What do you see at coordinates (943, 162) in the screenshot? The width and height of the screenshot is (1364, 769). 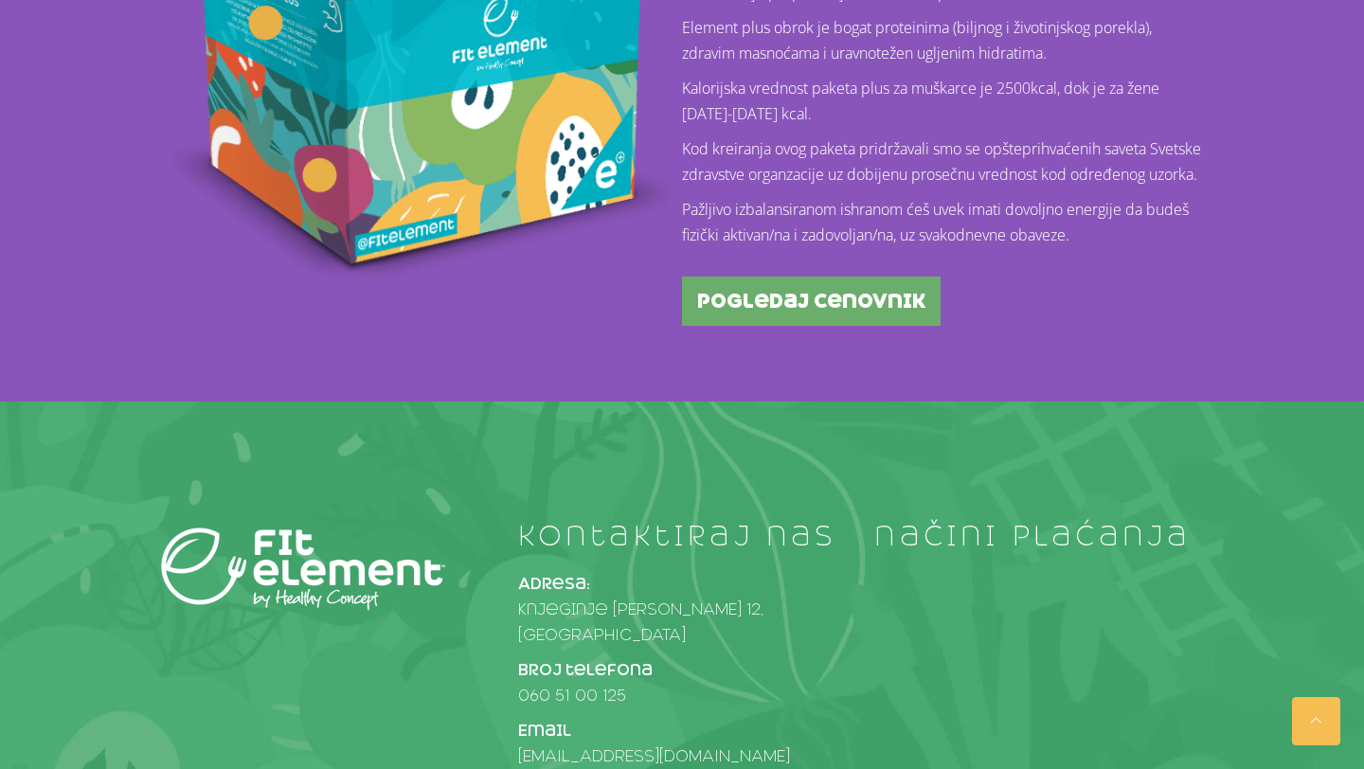 I see `p: Kod kreiranja ovog paketa pridržavali smo se opšteprihvaćenih saveta Svetske zdravstve organzacij...` at bounding box center [943, 162].